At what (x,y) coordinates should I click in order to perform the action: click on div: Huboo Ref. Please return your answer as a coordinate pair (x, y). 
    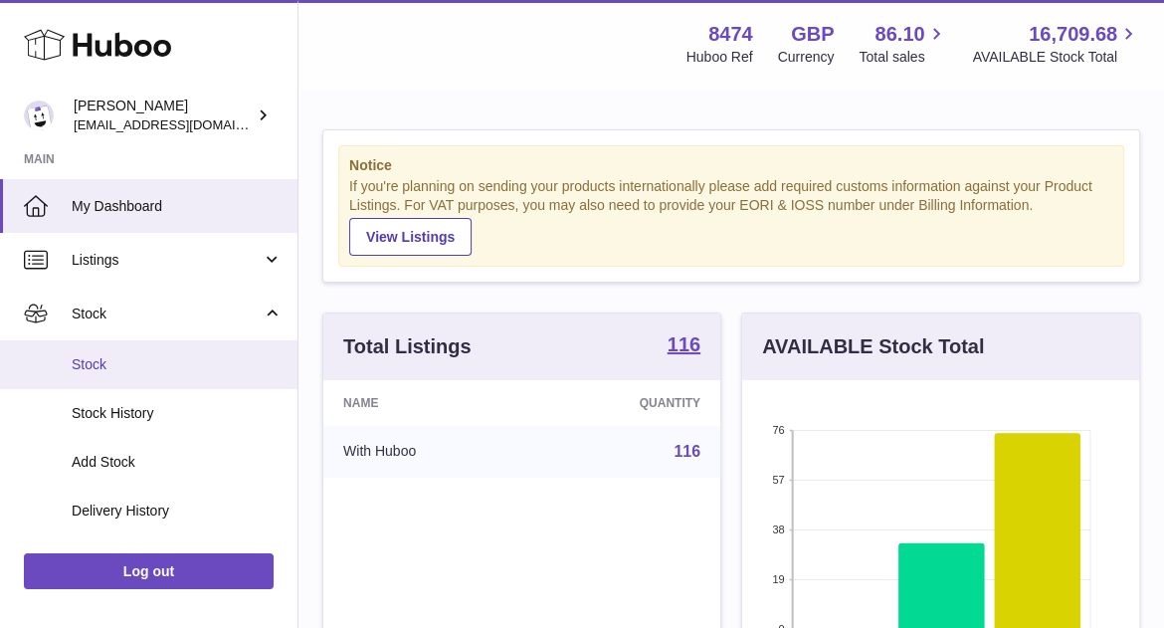
    Looking at the image, I should click on (719, 57).